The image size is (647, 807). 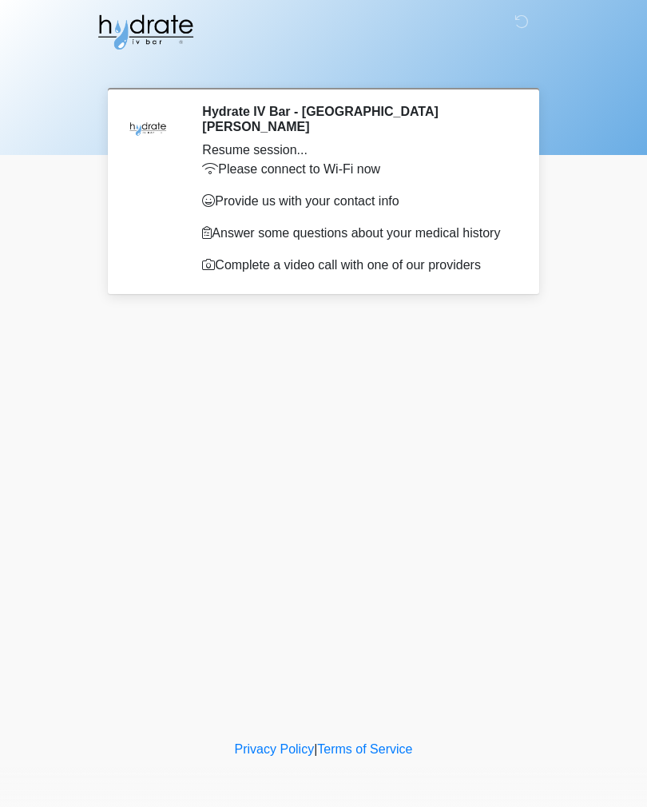 I want to click on p: Complete a video call with one of our providers, so click(x=356, y=265).